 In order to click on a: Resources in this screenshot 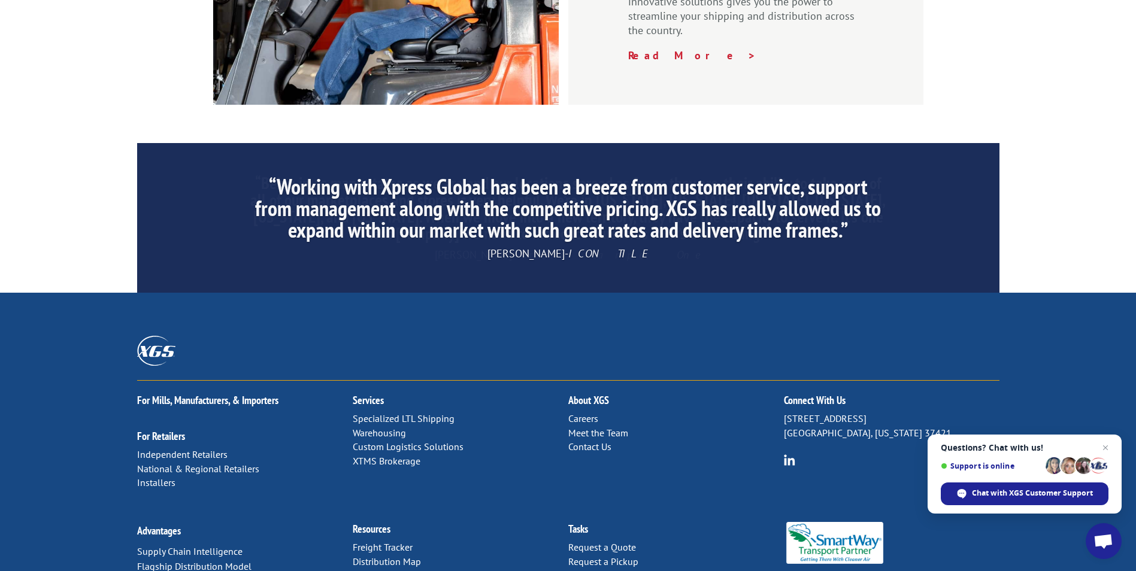, I will do `click(371, 529)`.